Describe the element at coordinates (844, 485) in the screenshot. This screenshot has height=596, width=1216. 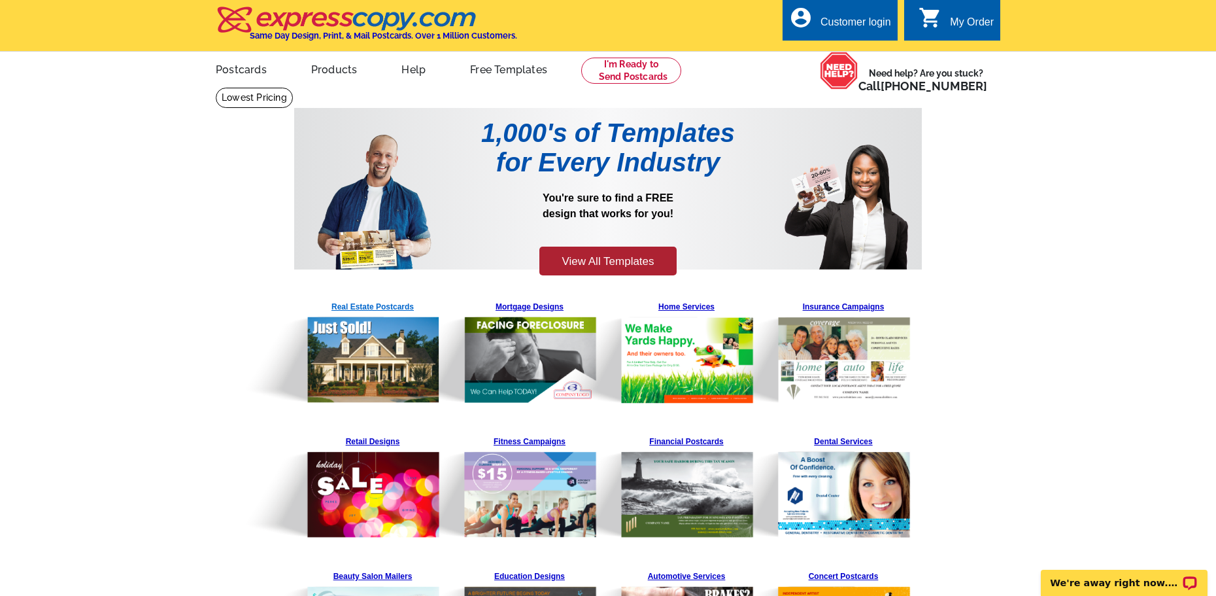
I see `a: Dental Services` at that location.